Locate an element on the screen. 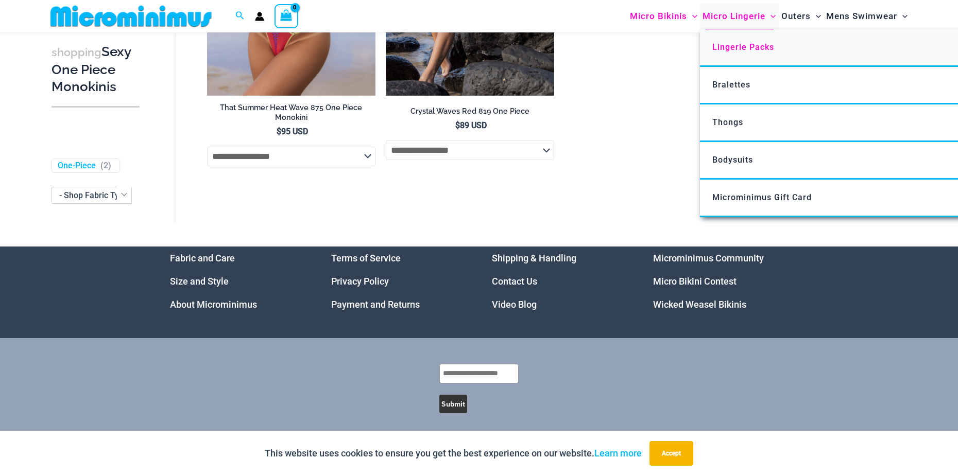  span: Lingerie Packs is located at coordinates (743, 47).